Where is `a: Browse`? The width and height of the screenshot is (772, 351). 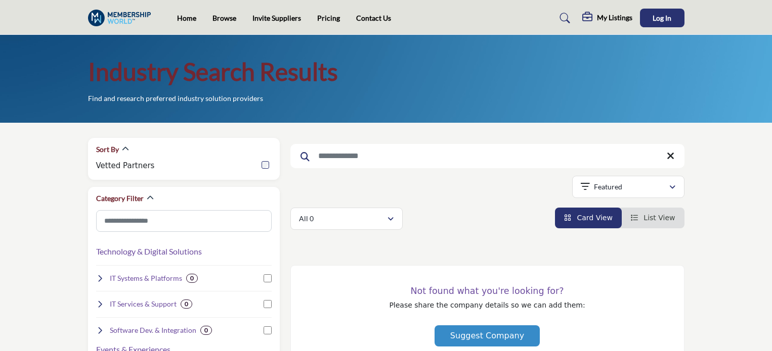
a: Browse is located at coordinates (224, 18).